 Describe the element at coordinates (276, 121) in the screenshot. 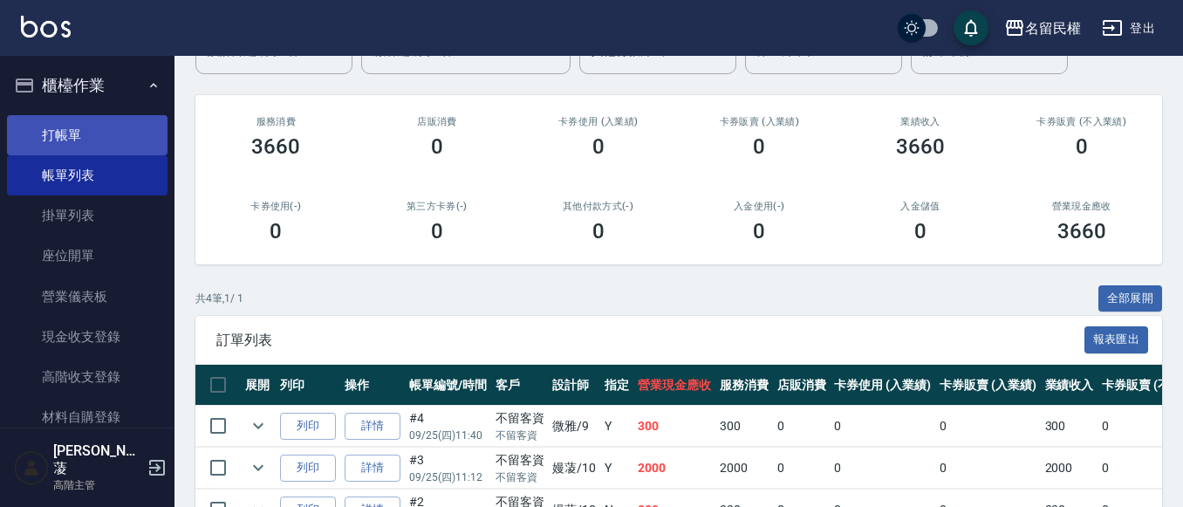

I see `h3: 服務消費` at that location.